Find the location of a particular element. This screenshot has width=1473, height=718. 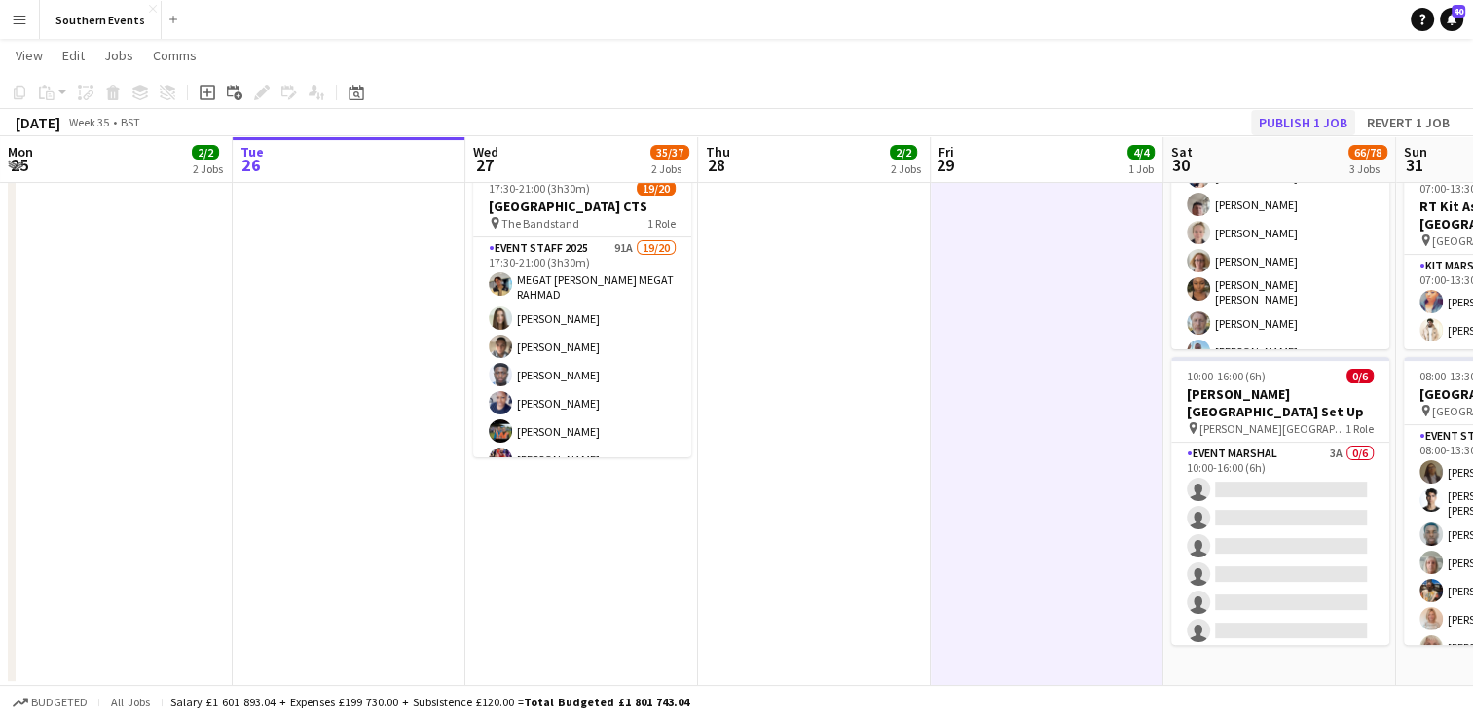

a: Jobs is located at coordinates (119, 55).